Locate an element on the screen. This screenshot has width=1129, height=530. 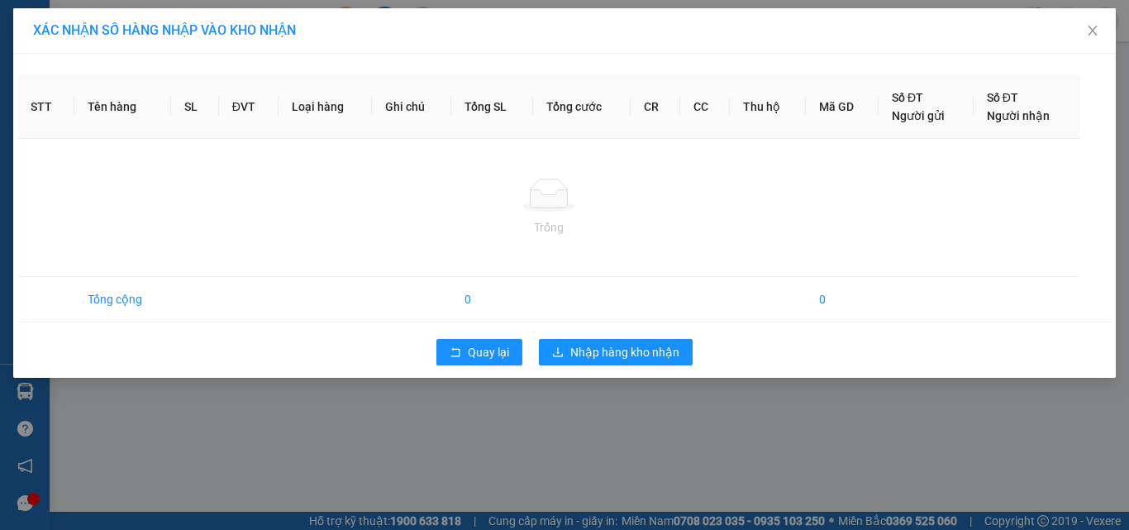
button: rollbackQuay lại is located at coordinates (479, 352).